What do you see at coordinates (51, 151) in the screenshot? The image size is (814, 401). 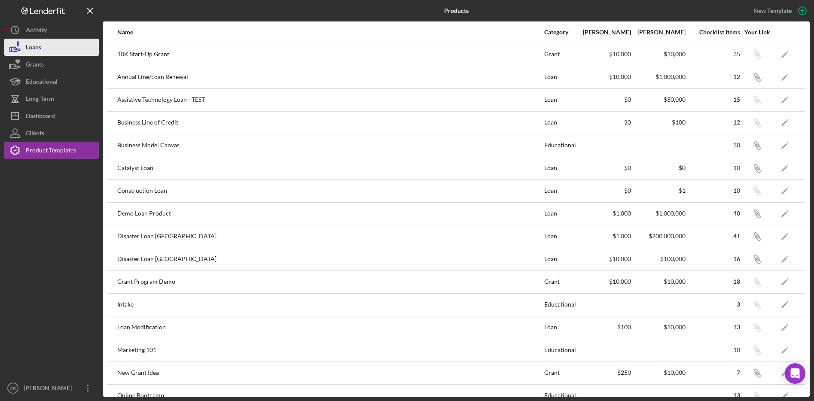 I see `div: Product Templates` at bounding box center [51, 151].